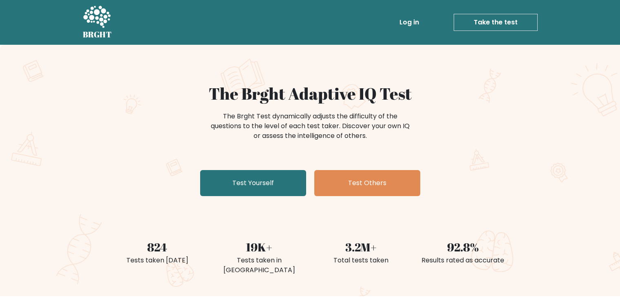  What do you see at coordinates (259, 247) in the screenshot?
I see `div: 19K+` at bounding box center [259, 247].